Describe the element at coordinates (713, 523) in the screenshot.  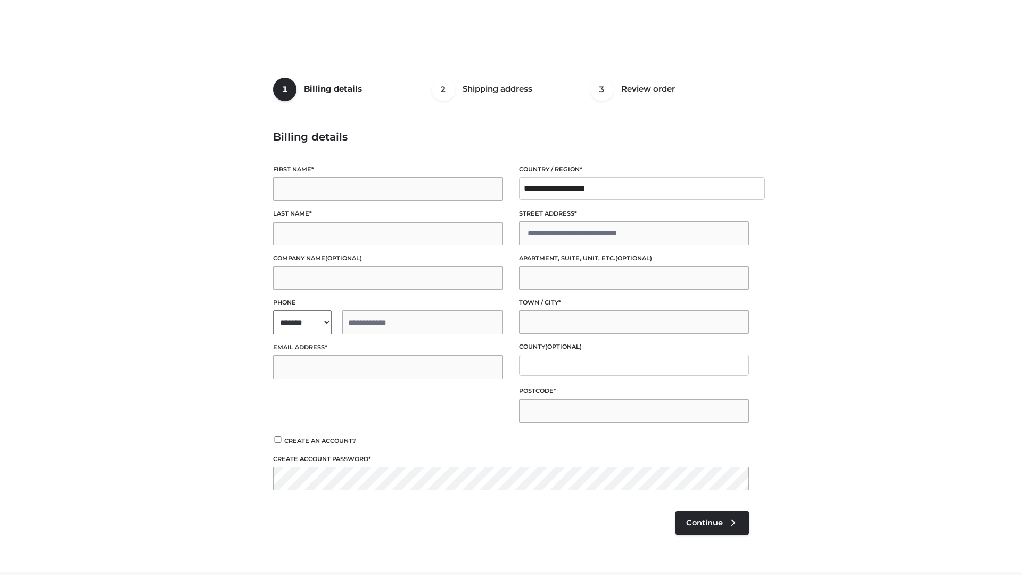
I see `a: Continue` at that location.